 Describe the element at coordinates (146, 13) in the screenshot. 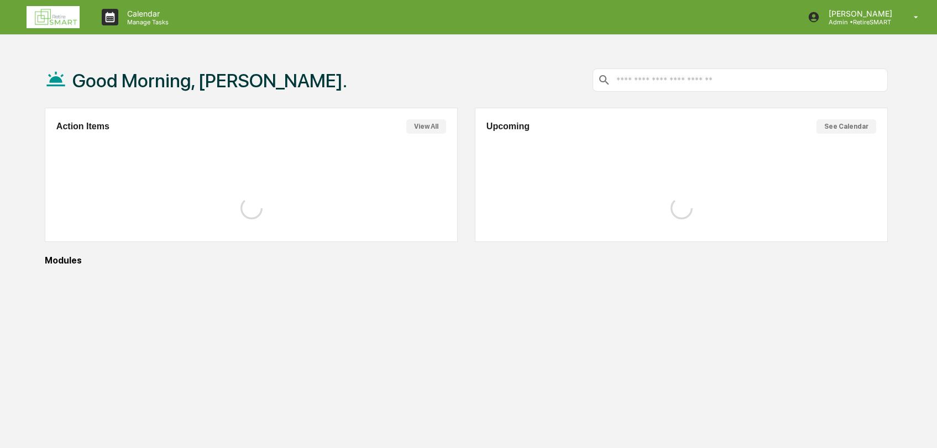

I see `p: Calendar` at that location.